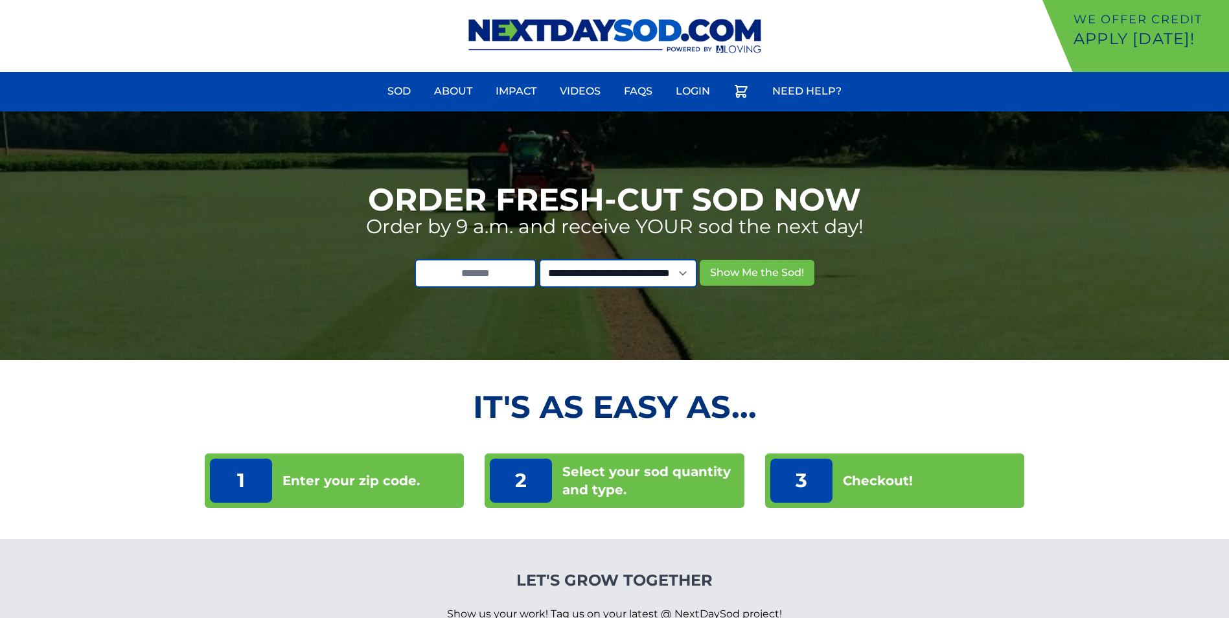 This screenshot has height=618, width=1229. Describe the element at coordinates (1148, 19) in the screenshot. I see `p: We offer Credit` at that location.